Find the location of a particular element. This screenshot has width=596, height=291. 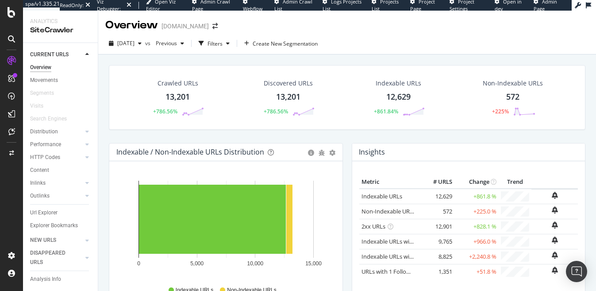

text: 10,000 is located at coordinates (255, 263).